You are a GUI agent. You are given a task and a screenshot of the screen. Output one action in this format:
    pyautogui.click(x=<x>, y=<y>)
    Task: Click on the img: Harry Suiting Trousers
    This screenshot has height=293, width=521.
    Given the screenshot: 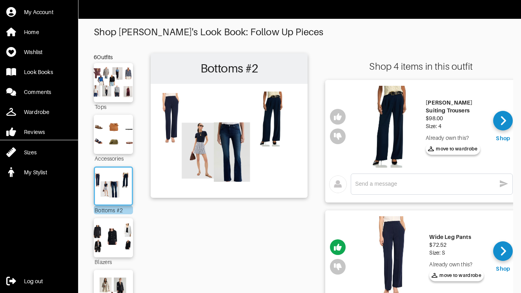 What is the action you would take?
    pyautogui.click(x=388, y=127)
    